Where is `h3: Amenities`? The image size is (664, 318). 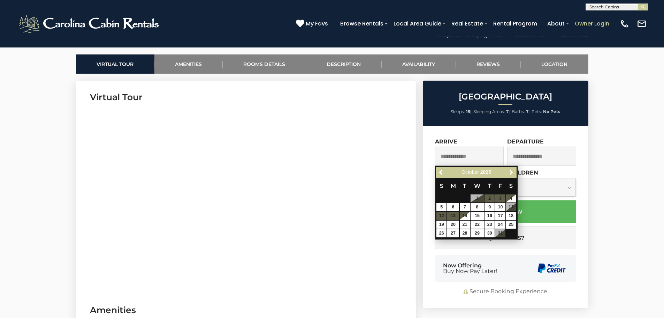
h3: Amenities is located at coordinates (246, 309).